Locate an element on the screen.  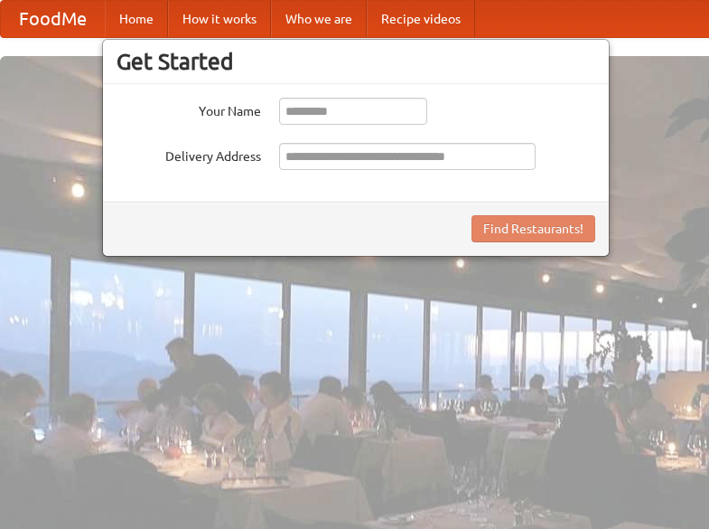
h3: Get Started is located at coordinates (356, 61).